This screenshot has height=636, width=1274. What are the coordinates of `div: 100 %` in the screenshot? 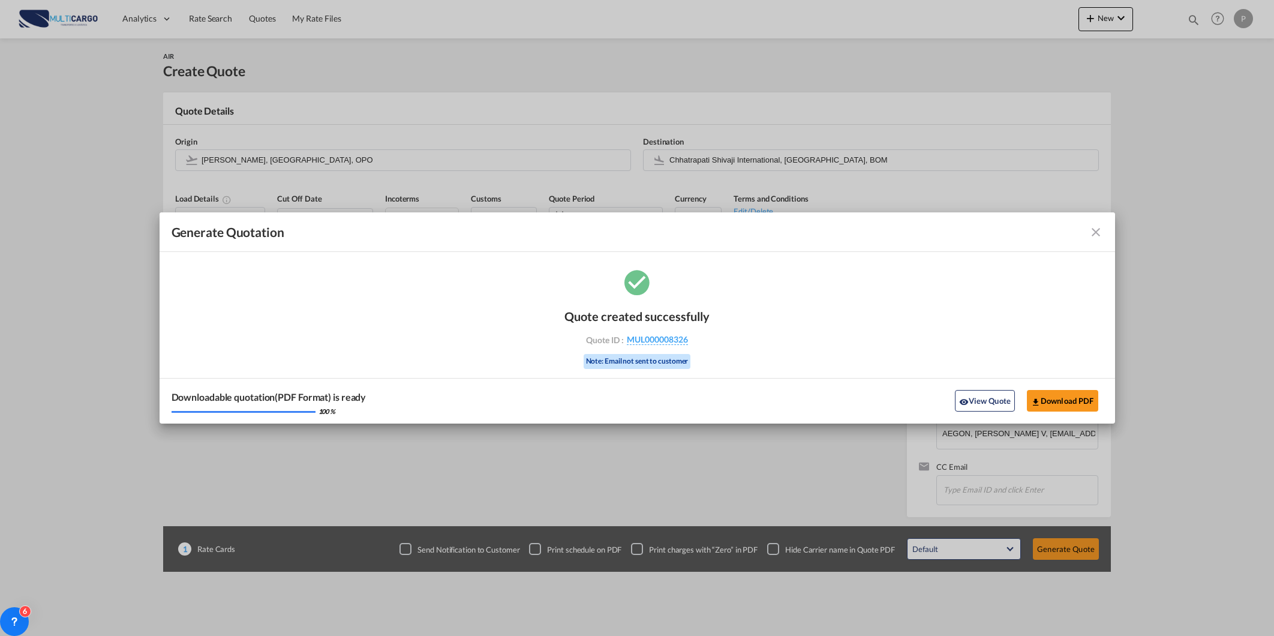 It's located at (327, 411).